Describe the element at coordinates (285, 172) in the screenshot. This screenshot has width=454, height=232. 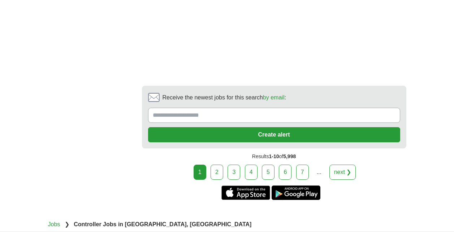
I see `a: 6` at that location.